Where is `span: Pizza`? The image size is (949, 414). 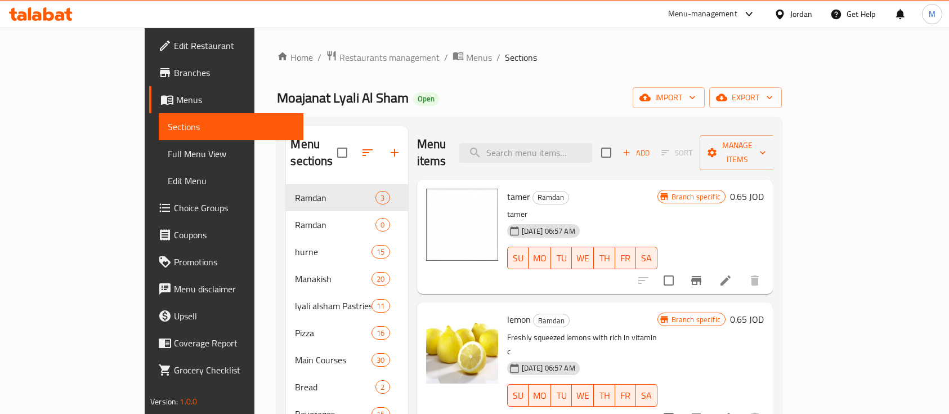
span: Pizza is located at coordinates (333, 333).